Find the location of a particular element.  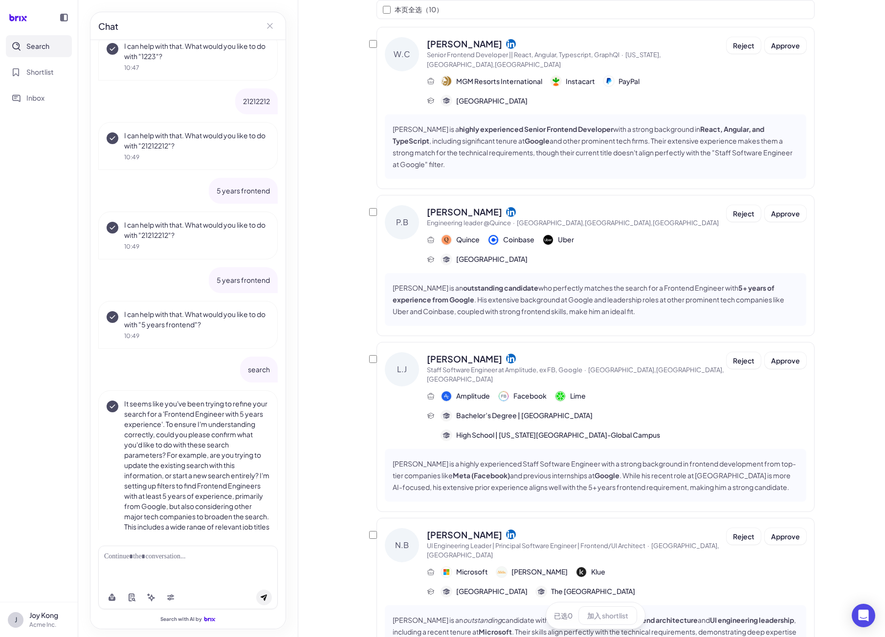

span: Instacart is located at coordinates (580, 81).